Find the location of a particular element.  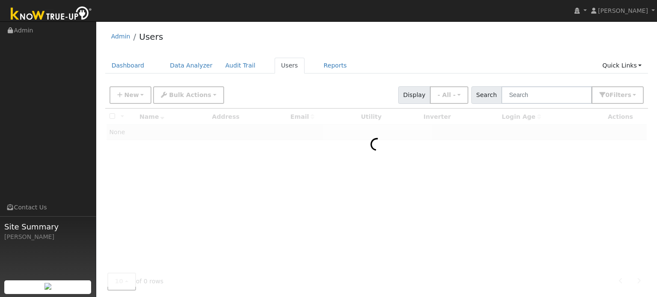

button: Bulk Actions is located at coordinates (188, 95).